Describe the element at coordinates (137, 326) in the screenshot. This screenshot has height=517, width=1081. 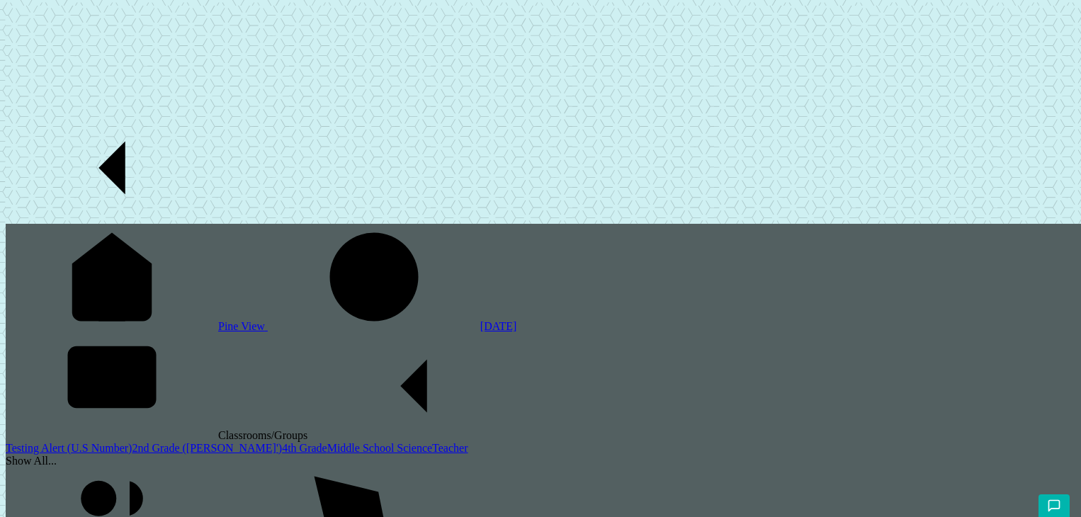
I see `a: Pine View` at that location.